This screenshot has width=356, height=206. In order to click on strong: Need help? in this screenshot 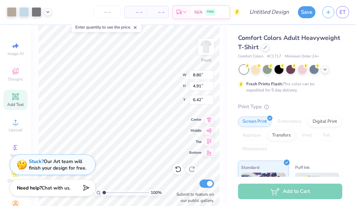, I will do `click(29, 188)`.